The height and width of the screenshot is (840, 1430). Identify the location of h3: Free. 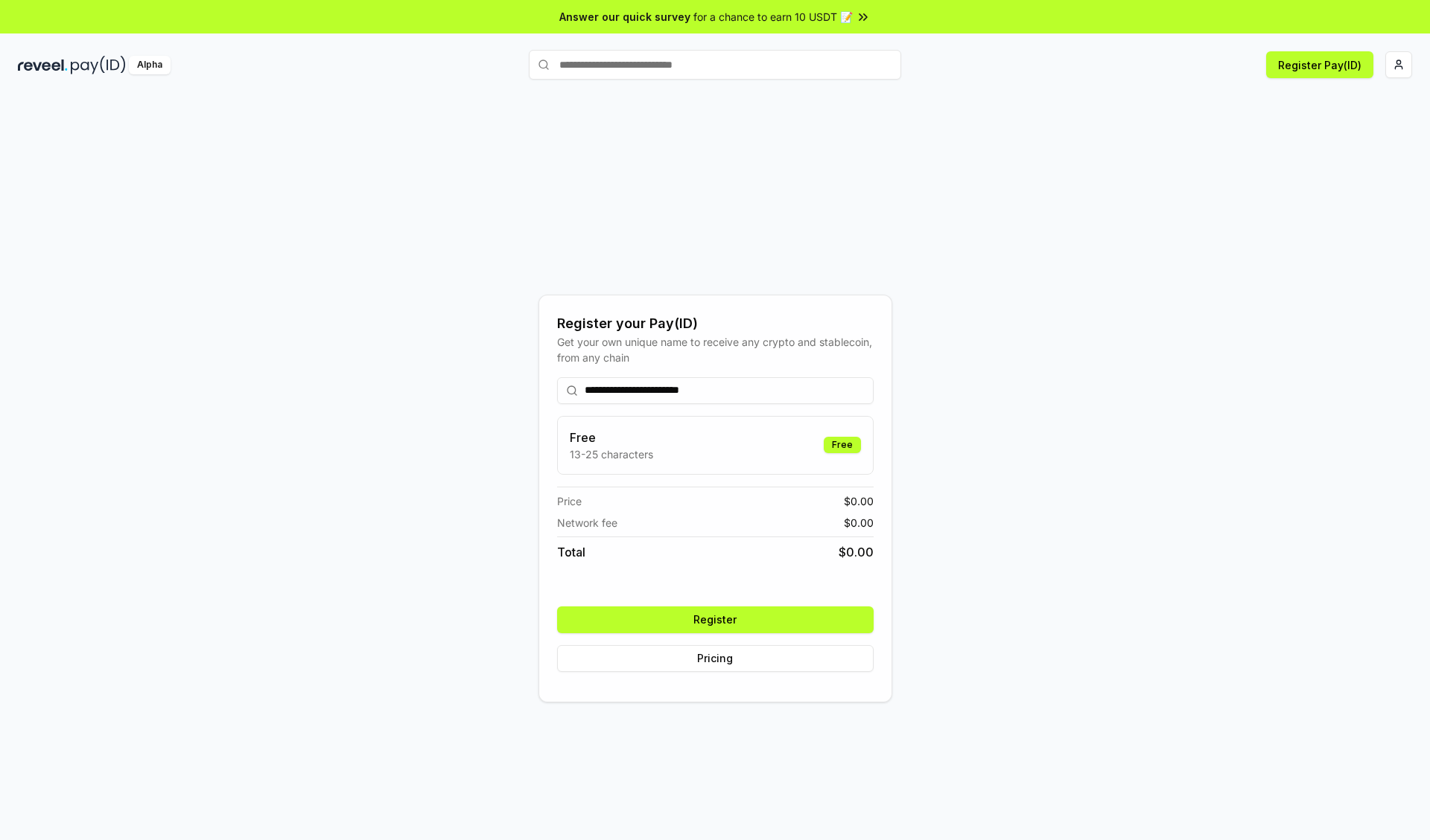
(611, 437).